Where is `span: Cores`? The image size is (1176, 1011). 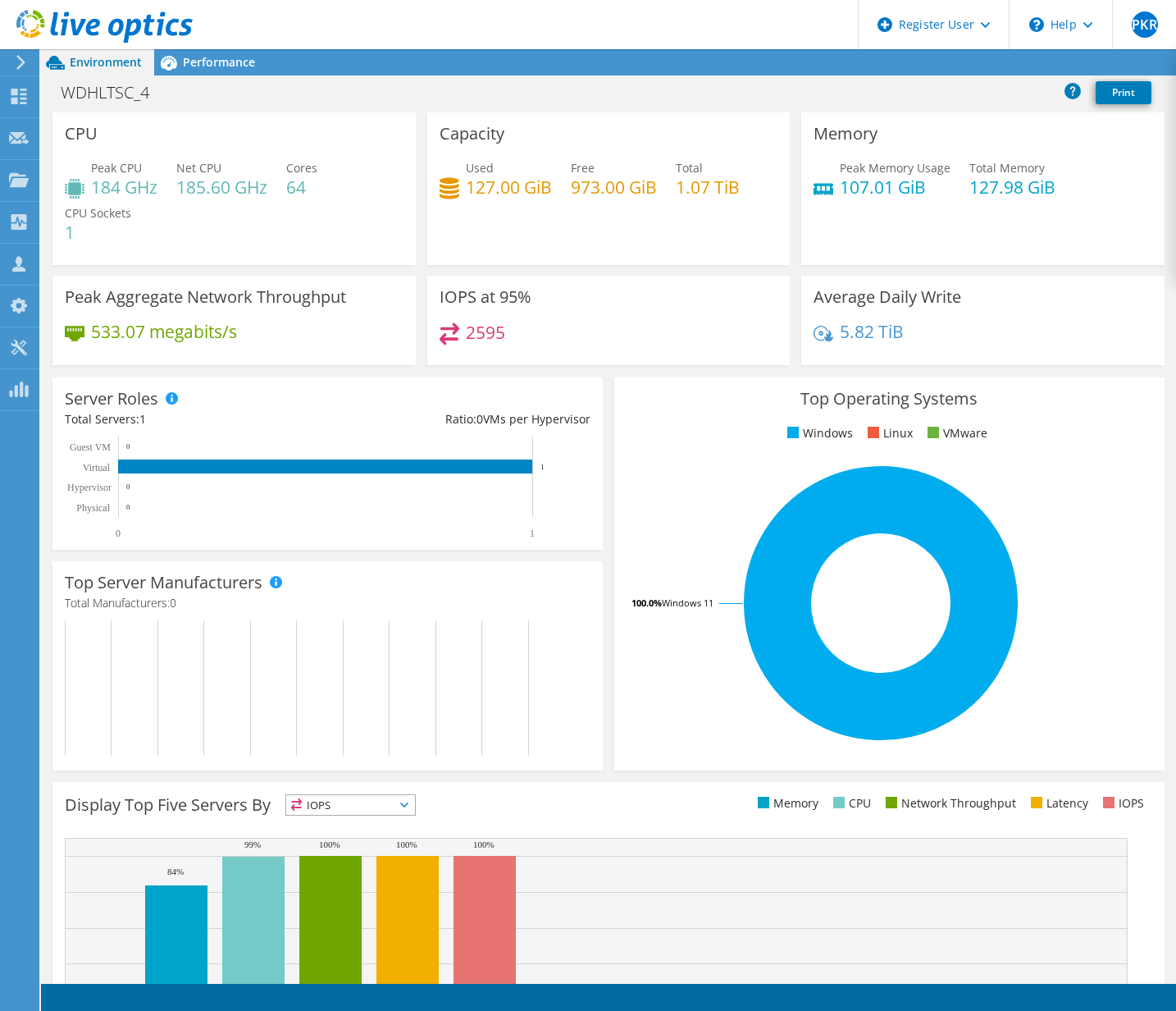
span: Cores is located at coordinates (302, 167).